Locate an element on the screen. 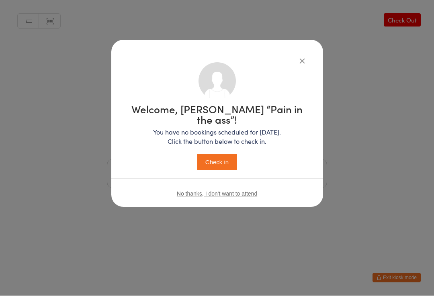  button: Check in is located at coordinates (217, 162).